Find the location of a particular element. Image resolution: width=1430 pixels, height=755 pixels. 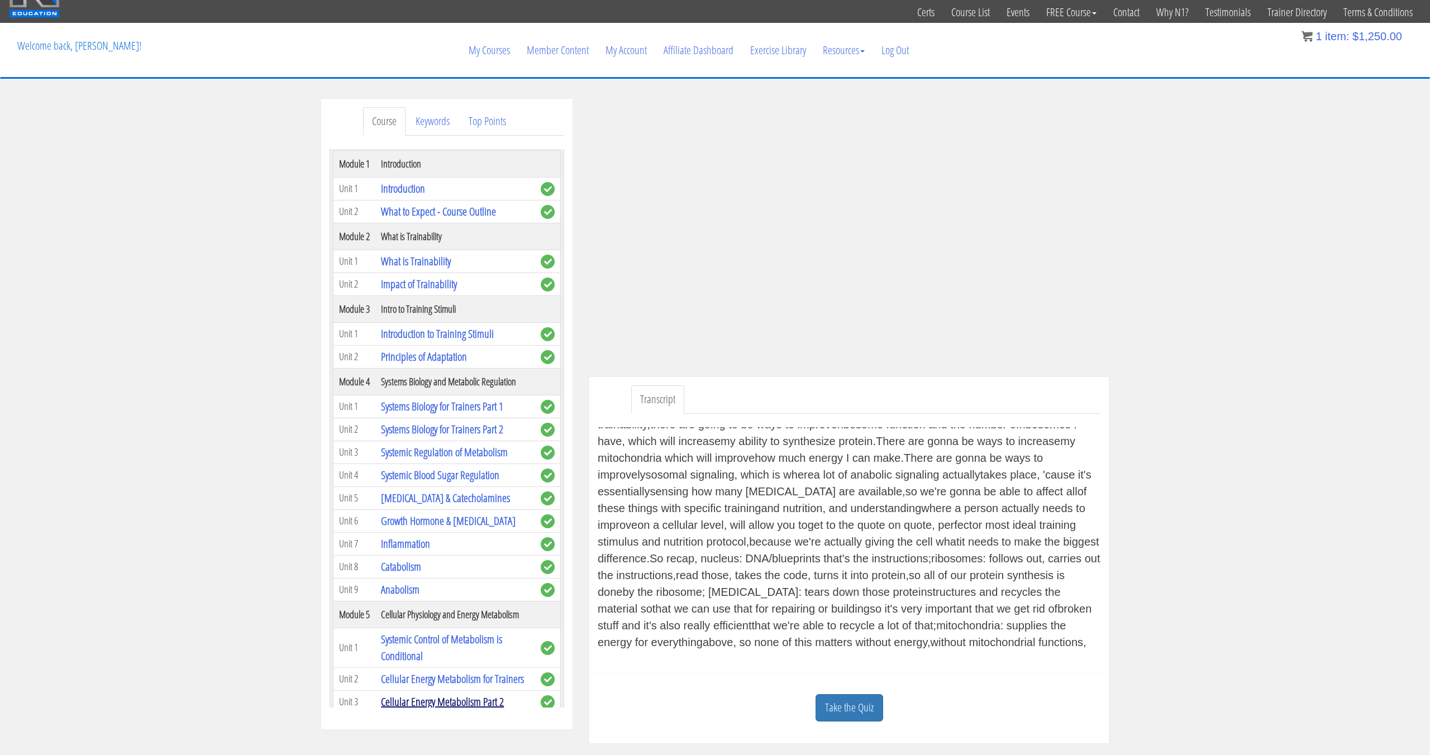

bdi: 1,250.00 is located at coordinates (1377, 36).